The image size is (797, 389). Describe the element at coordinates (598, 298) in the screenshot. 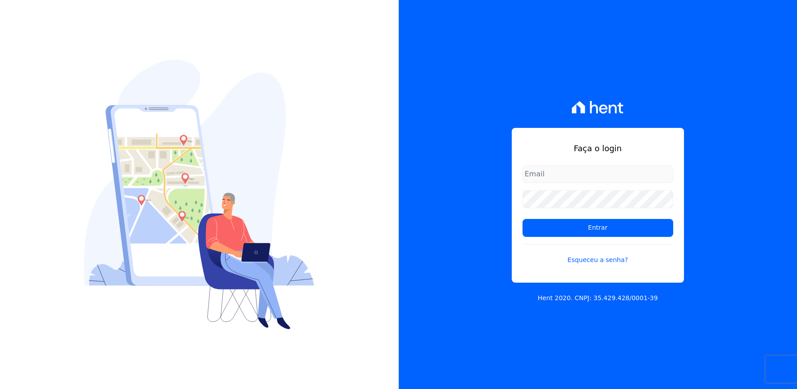

I see `p: Hent 2020. CNPJ: 35.429.428/0001-39` at that location.